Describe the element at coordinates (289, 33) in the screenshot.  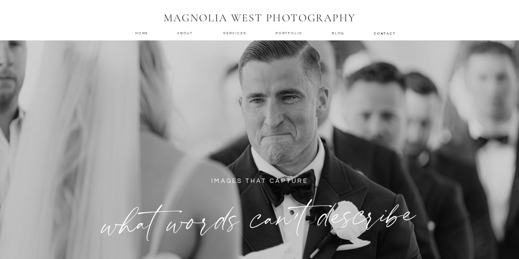
I see `nav: Portfolio` at that location.